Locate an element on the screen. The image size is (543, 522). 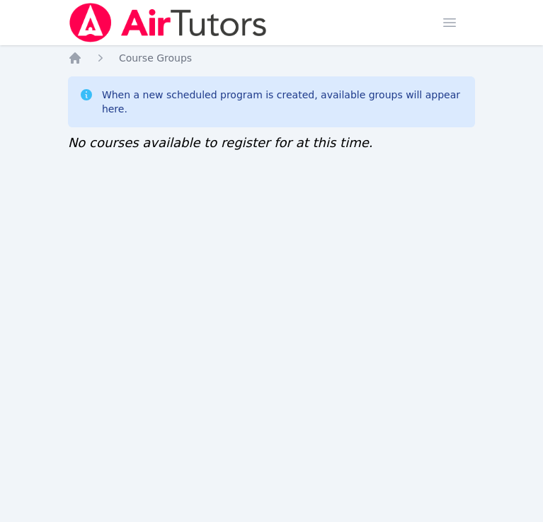
span: Course Groups is located at coordinates (155, 58).